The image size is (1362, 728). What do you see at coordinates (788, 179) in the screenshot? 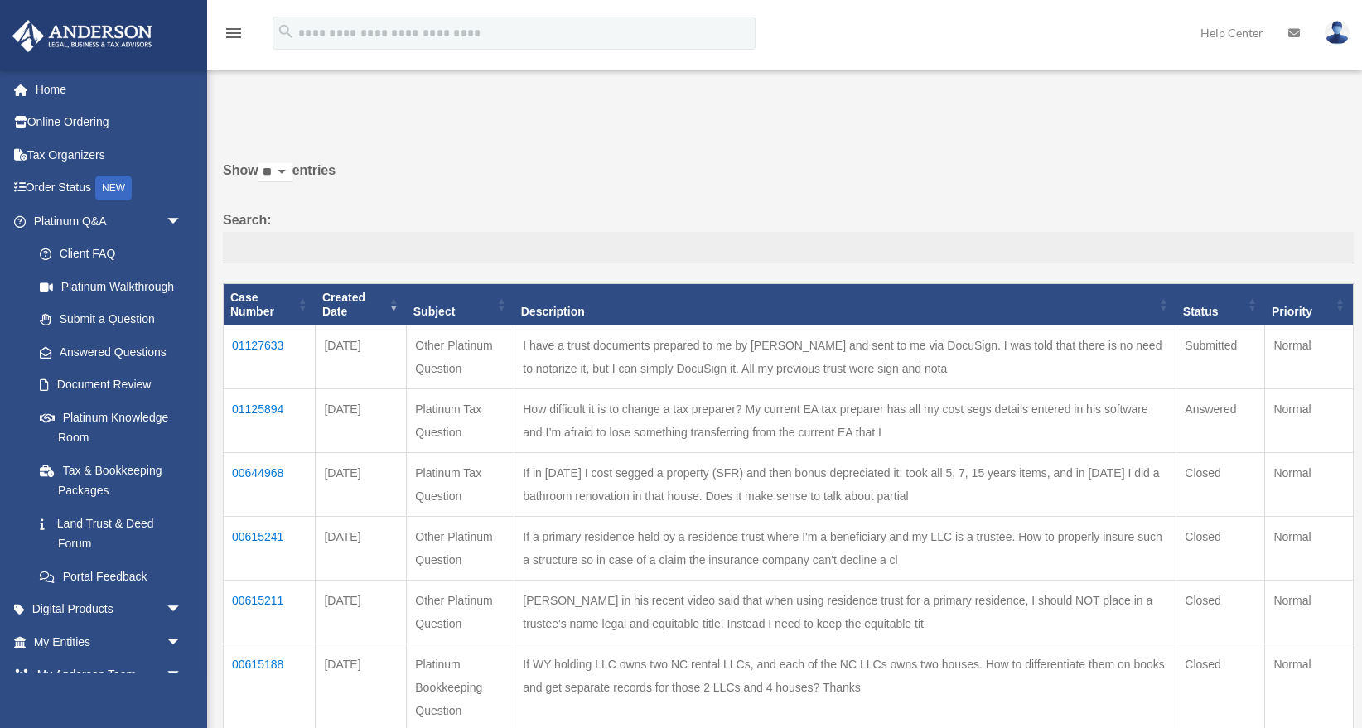
I see `label: Show entries` at bounding box center [788, 179].